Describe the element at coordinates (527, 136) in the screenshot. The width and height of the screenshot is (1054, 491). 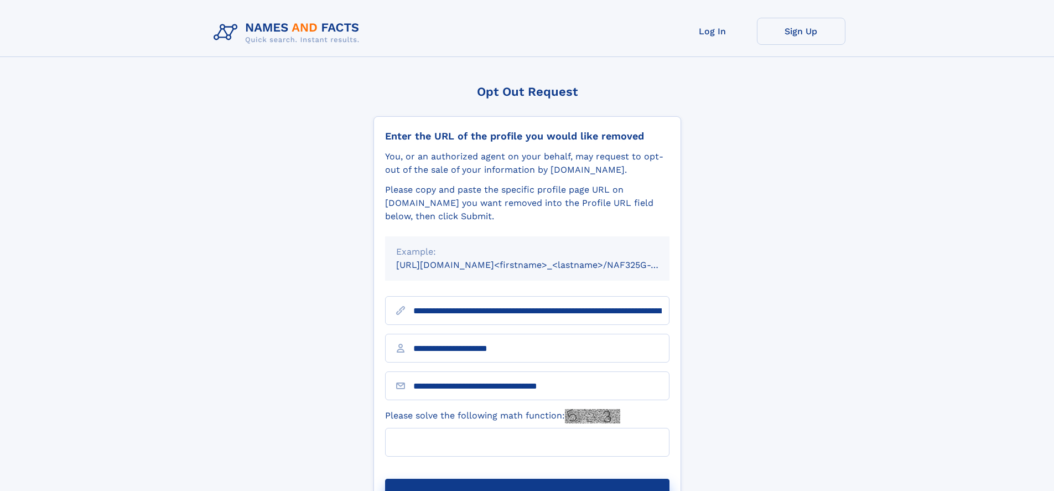
I see `div: Enter the URL of the profile you would like removed` at that location.